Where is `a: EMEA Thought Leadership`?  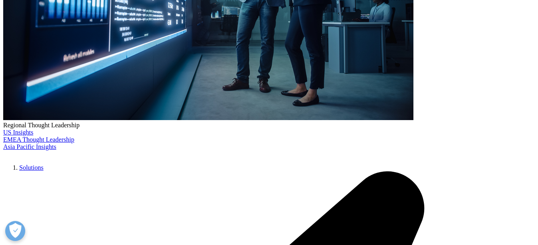
a: EMEA Thought Leadership is located at coordinates (38, 139).